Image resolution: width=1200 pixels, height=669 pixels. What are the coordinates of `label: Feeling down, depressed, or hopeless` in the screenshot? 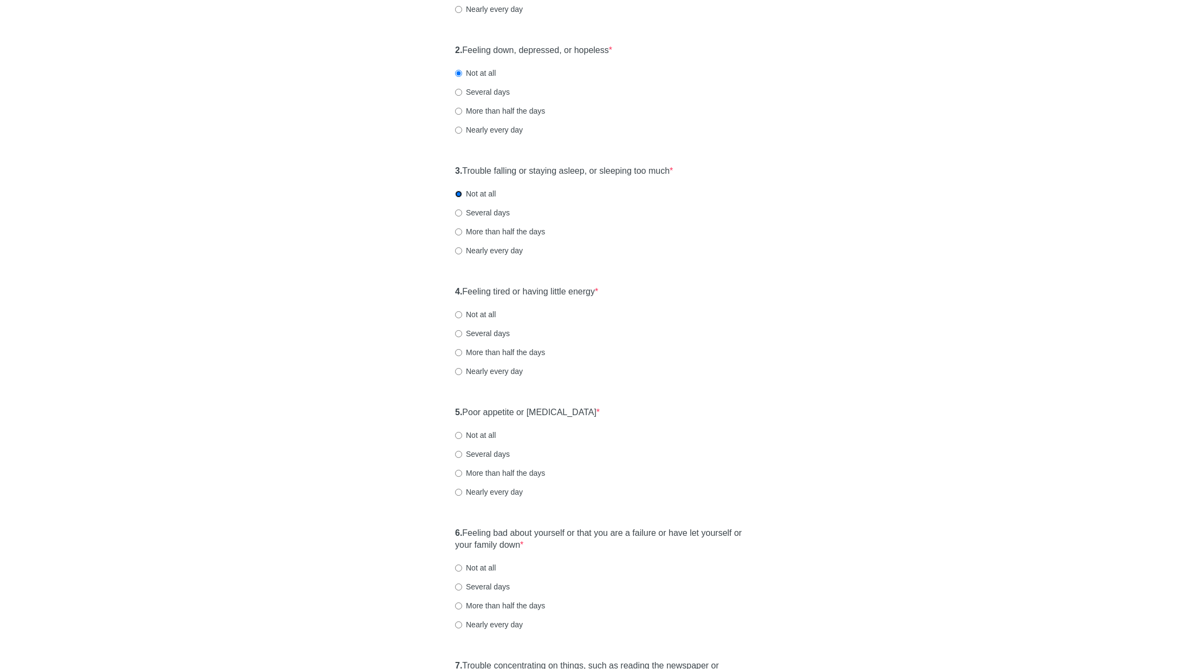 It's located at (533, 50).